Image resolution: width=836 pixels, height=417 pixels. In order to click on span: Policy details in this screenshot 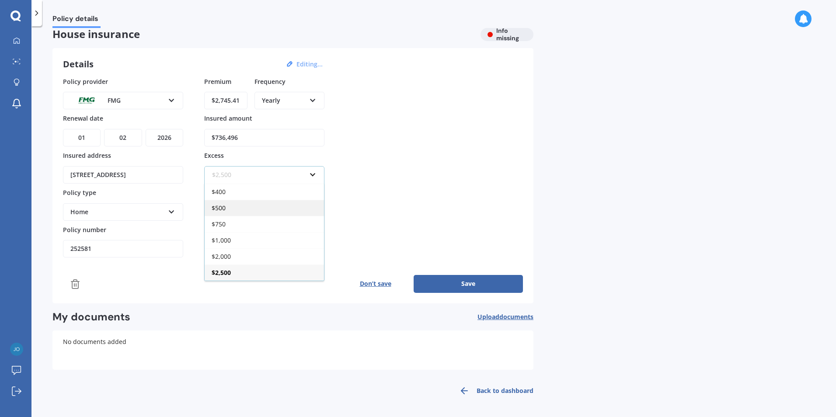, I will do `click(77, 20)`.